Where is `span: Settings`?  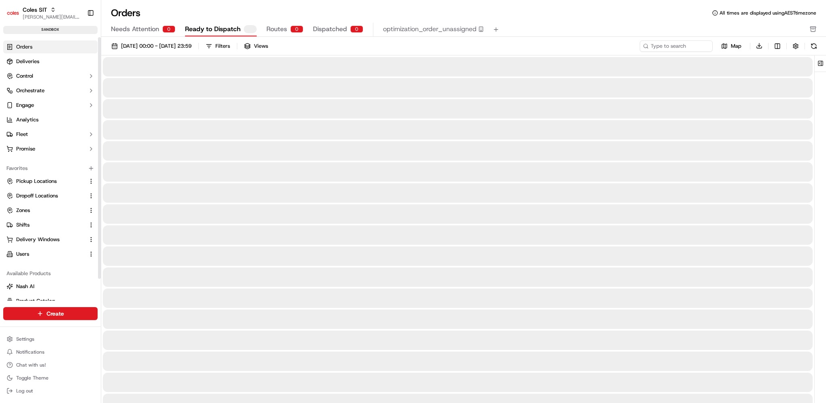 span: Settings is located at coordinates (25, 339).